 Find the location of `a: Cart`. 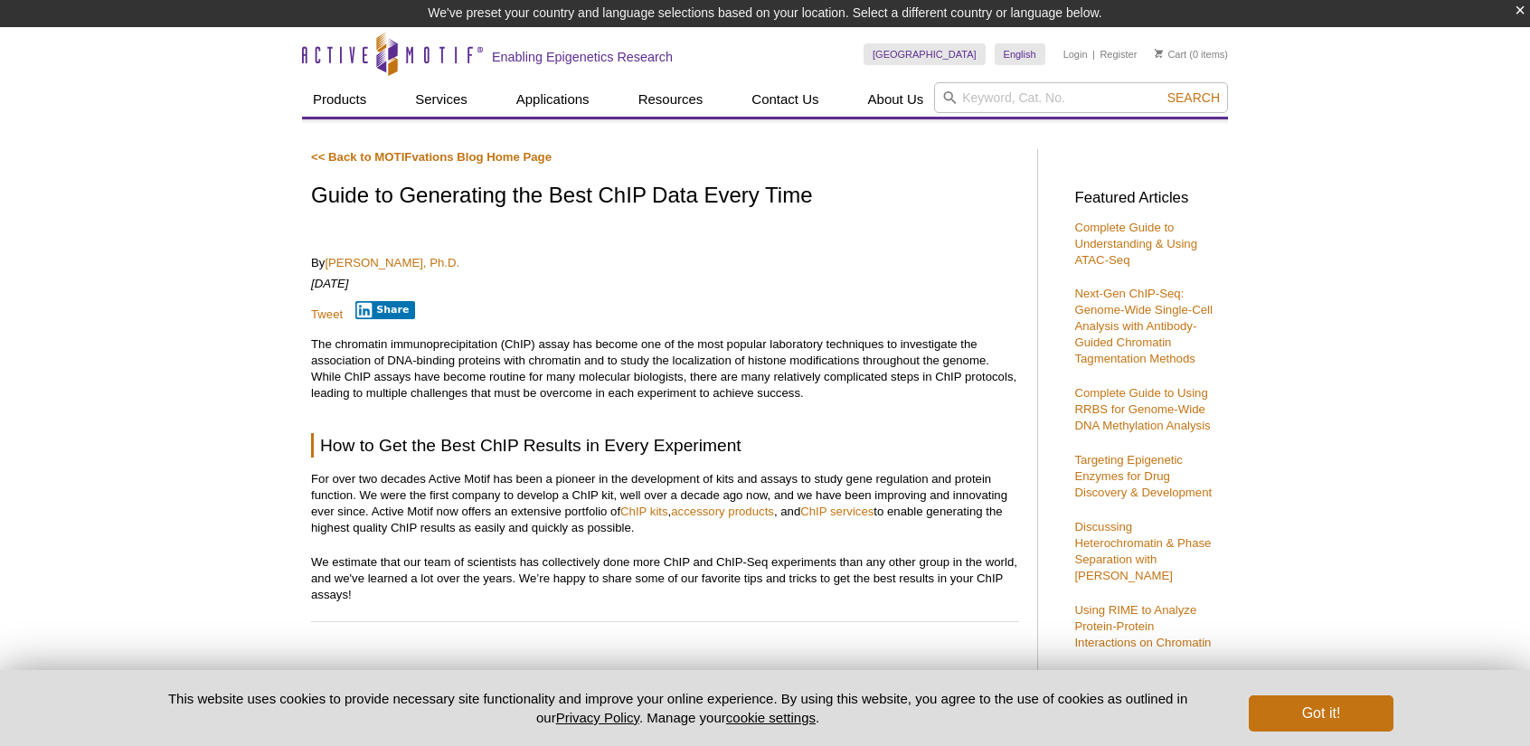

a: Cart is located at coordinates (1170, 54).